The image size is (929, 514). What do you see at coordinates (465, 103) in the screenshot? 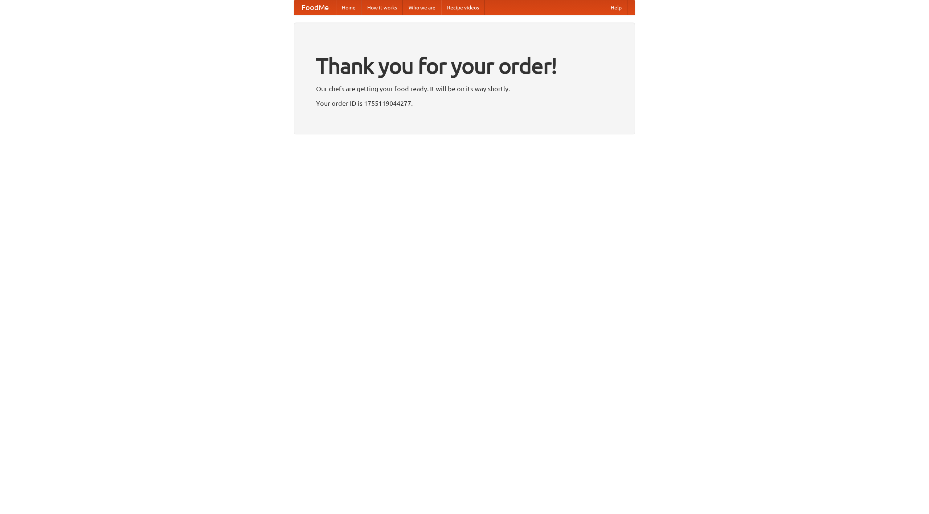
I see `p: Your order ID is 1755119044277.` at bounding box center [465, 103].